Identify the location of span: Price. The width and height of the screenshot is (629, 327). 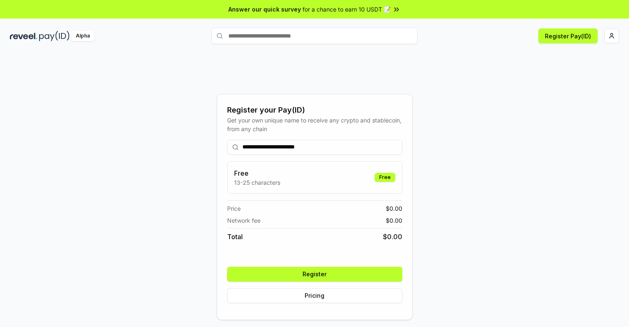
(234, 208).